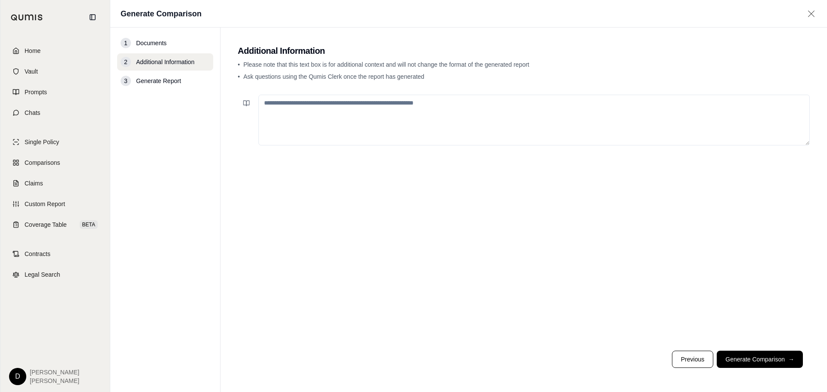 The image size is (827, 392). What do you see at coordinates (93, 17) in the screenshot?
I see `button: Collapse sidebar` at bounding box center [93, 17].